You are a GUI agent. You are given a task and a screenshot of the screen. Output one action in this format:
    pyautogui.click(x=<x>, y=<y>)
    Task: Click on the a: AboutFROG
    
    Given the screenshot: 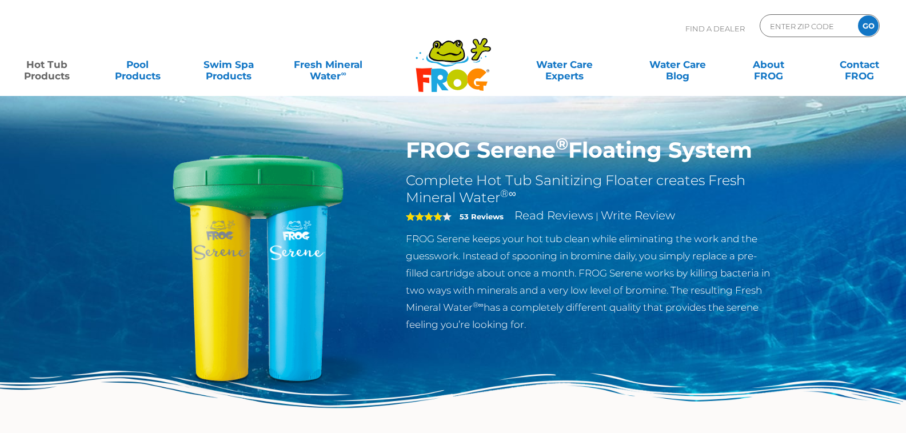 What is the action you would take?
    pyautogui.click(x=768, y=65)
    